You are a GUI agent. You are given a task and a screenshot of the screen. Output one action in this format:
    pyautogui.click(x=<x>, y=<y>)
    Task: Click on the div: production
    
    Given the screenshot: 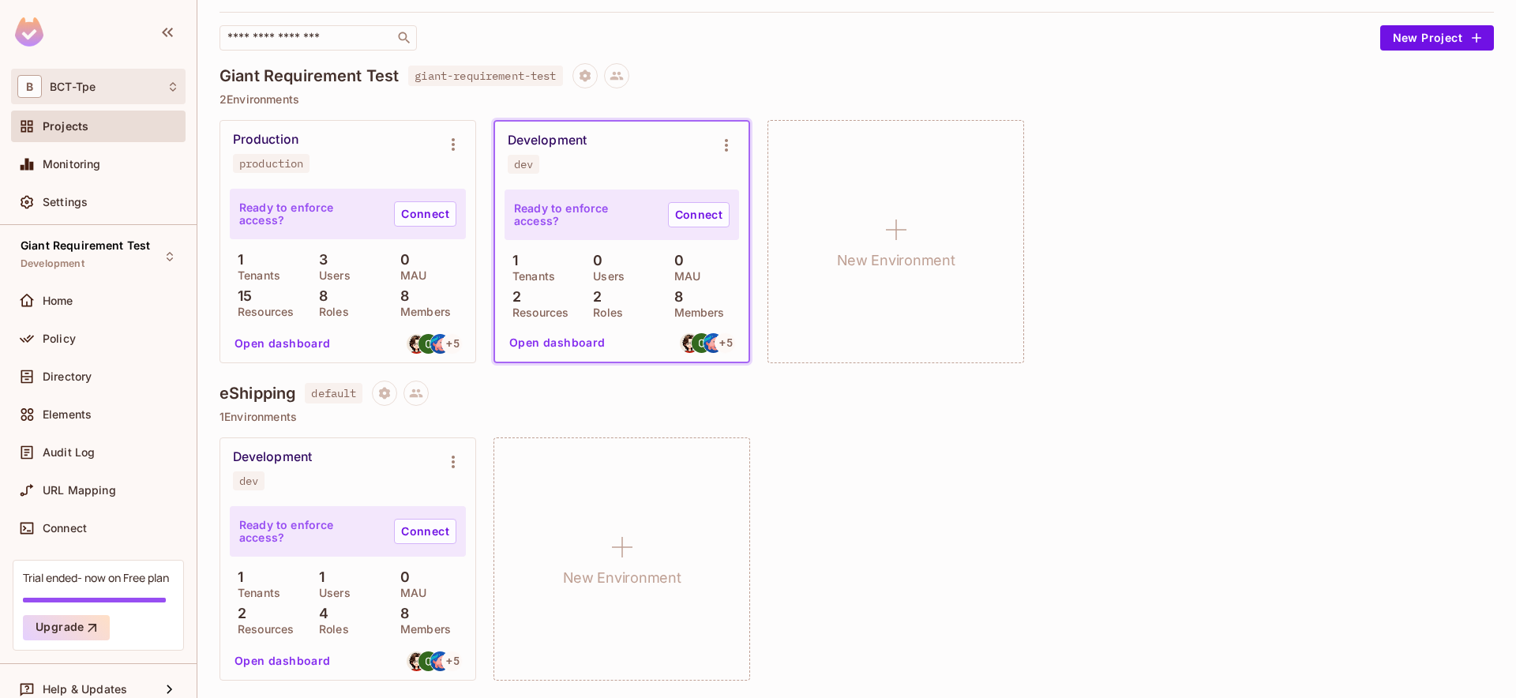 What is the action you would take?
    pyautogui.click(x=271, y=163)
    